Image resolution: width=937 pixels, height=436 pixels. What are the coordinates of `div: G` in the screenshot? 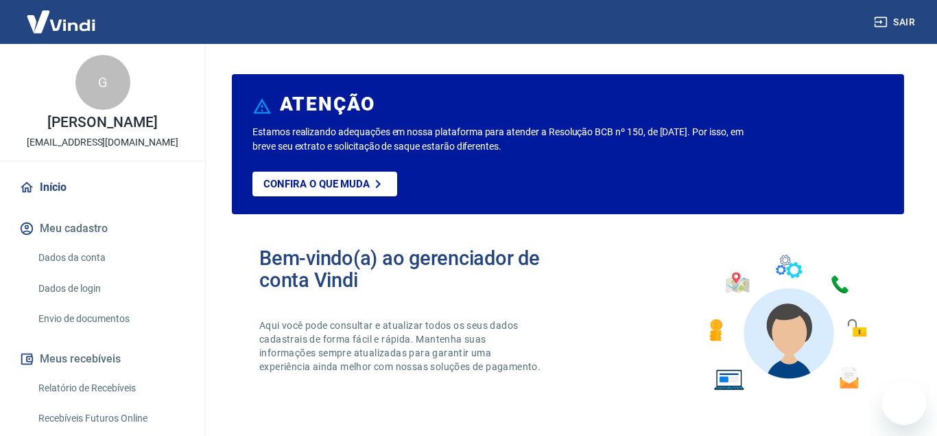 It's located at (103, 82).